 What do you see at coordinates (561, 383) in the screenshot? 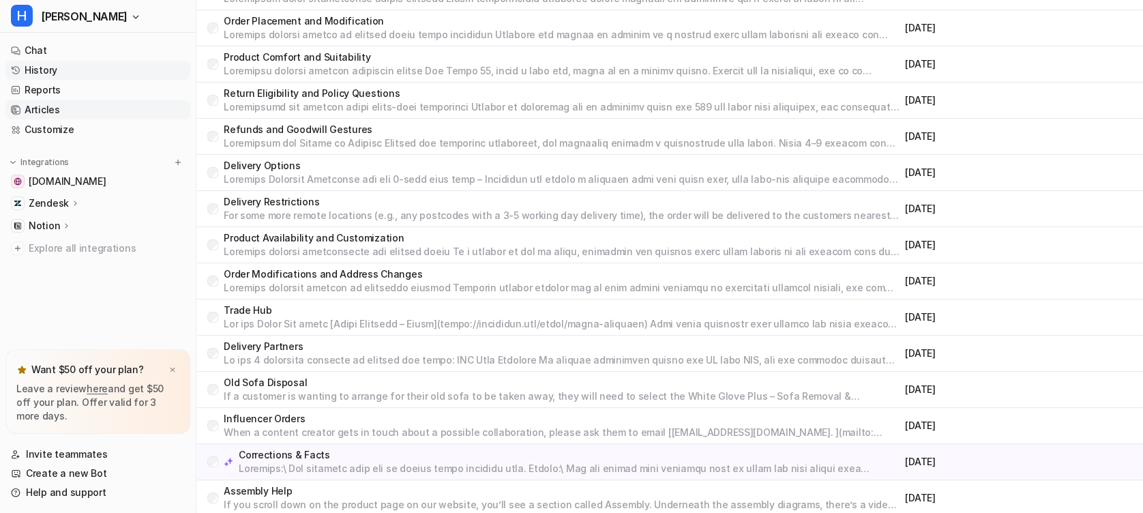
I see `p: Old Sofa Disposal` at bounding box center [561, 383].